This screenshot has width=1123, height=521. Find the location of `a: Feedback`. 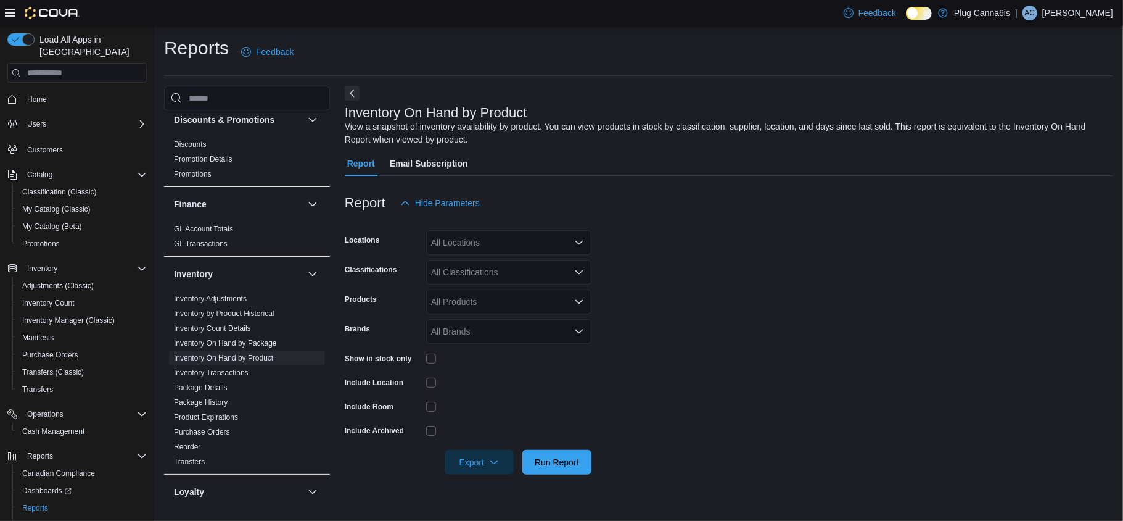

a: Feedback is located at coordinates (267, 52).